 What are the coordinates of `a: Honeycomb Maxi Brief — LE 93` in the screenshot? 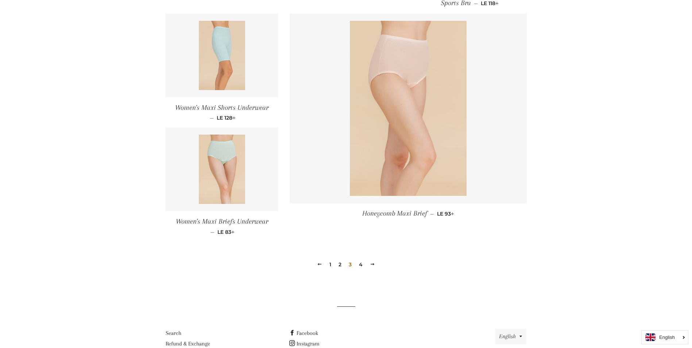 It's located at (408, 213).